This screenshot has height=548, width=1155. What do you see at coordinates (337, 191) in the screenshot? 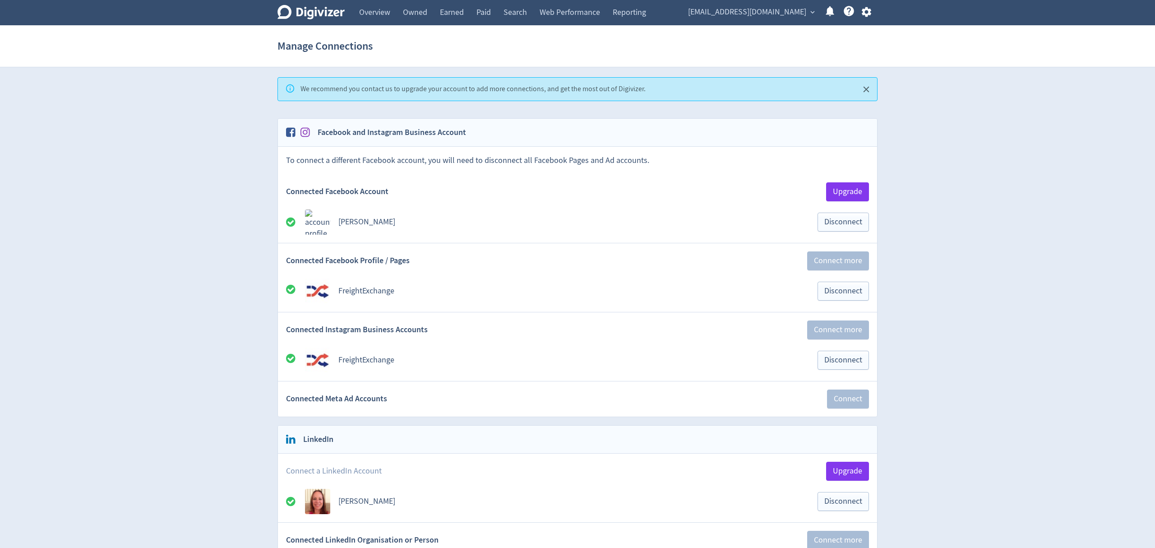
I see `span: Connected Facebook Account` at bounding box center [337, 191].